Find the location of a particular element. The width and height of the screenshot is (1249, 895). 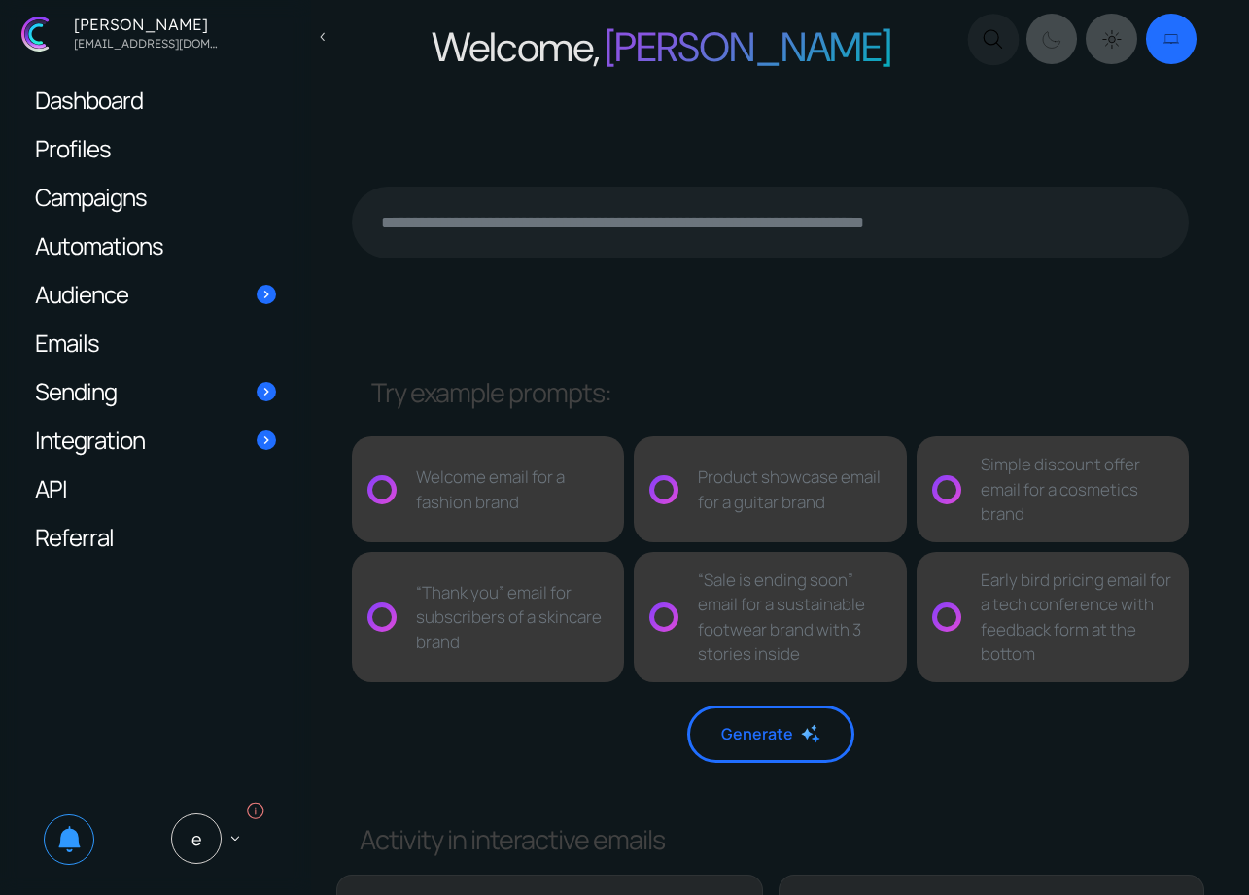

span: E is located at coordinates (196, 839).